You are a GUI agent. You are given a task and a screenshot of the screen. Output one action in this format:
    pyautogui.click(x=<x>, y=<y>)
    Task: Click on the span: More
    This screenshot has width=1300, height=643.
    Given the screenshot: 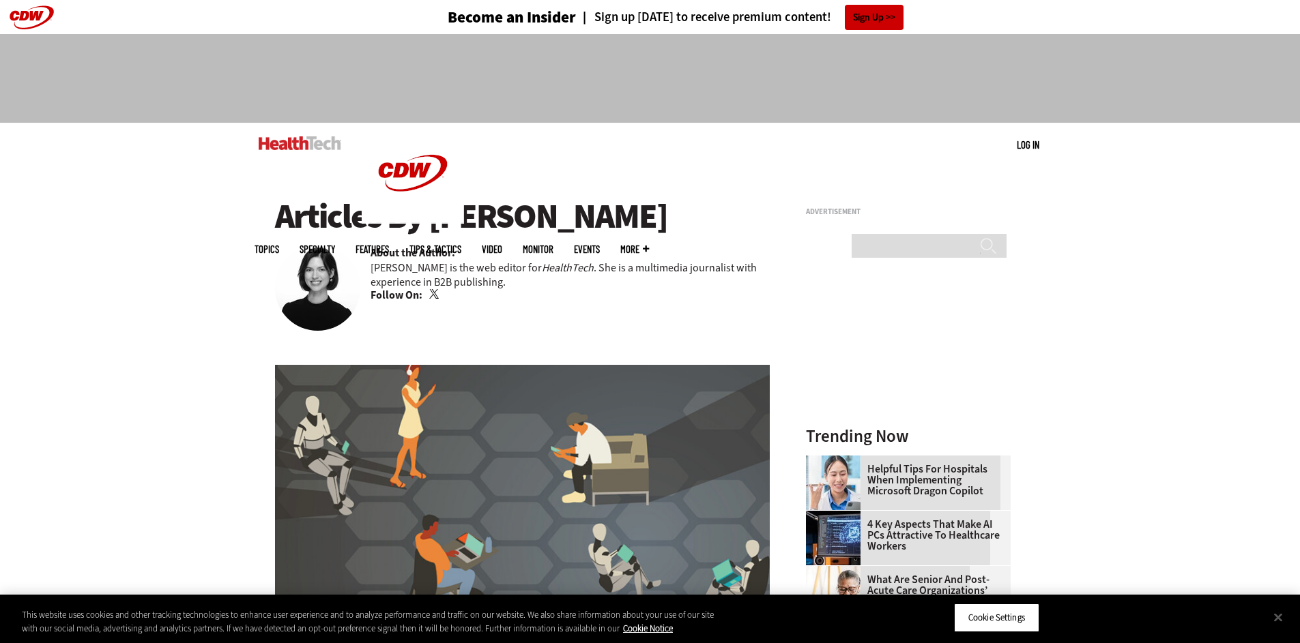 What is the action you would take?
    pyautogui.click(x=635, y=249)
    